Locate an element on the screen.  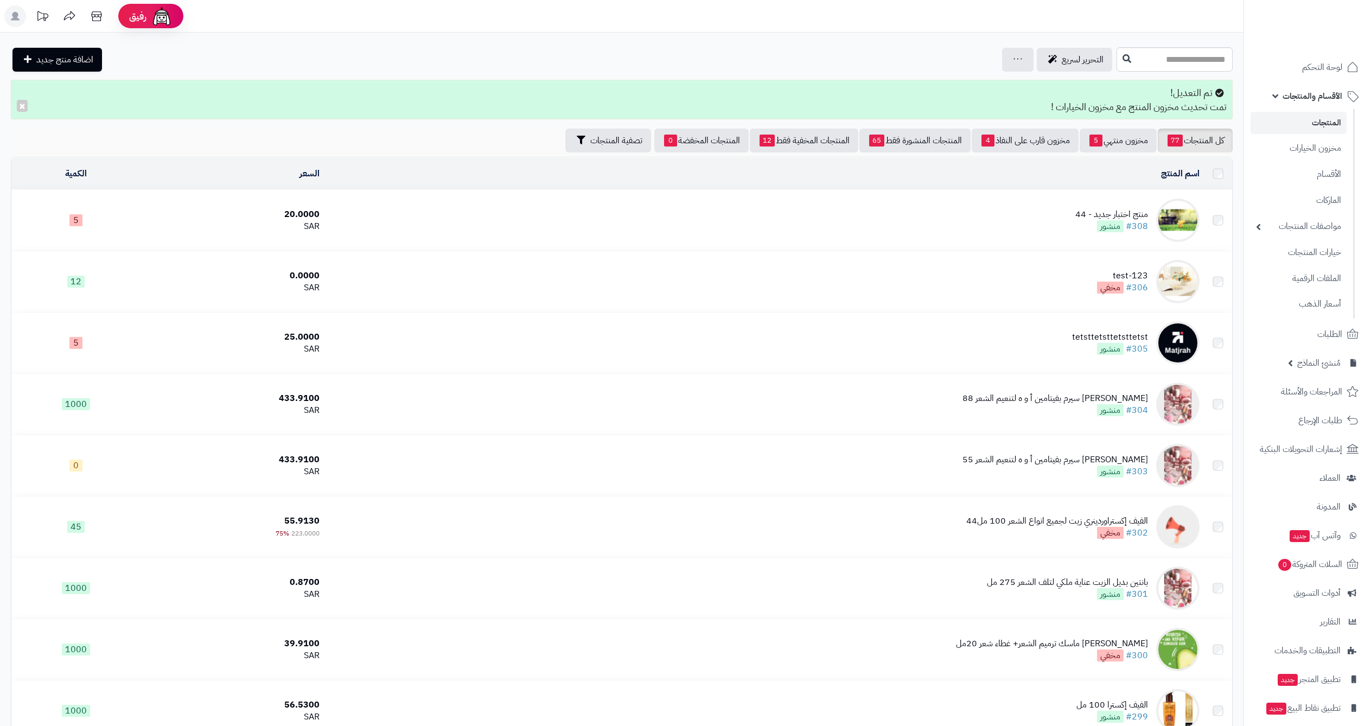
img: ai-face.png is located at coordinates (162, 16).